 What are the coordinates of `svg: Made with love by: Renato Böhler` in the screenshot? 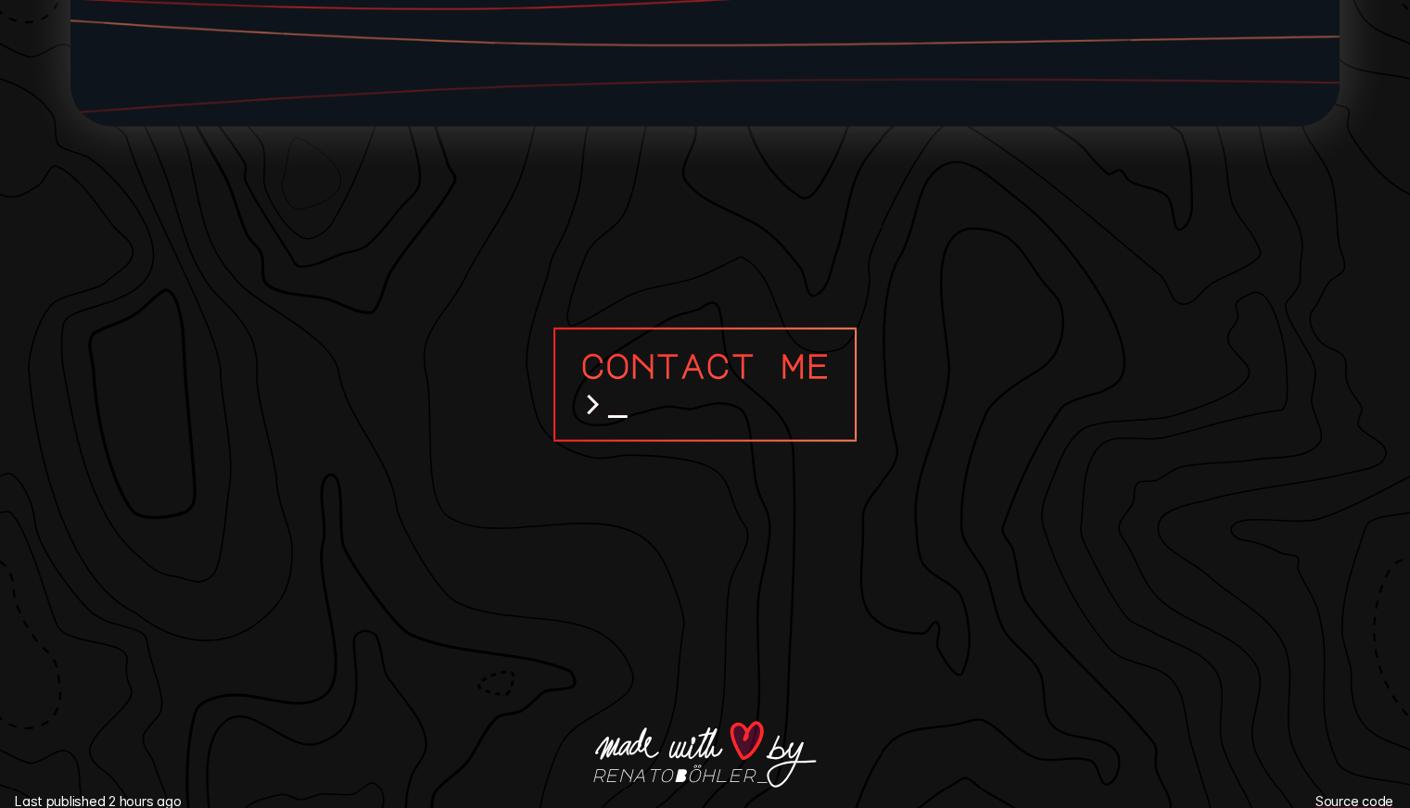 It's located at (706, 754).